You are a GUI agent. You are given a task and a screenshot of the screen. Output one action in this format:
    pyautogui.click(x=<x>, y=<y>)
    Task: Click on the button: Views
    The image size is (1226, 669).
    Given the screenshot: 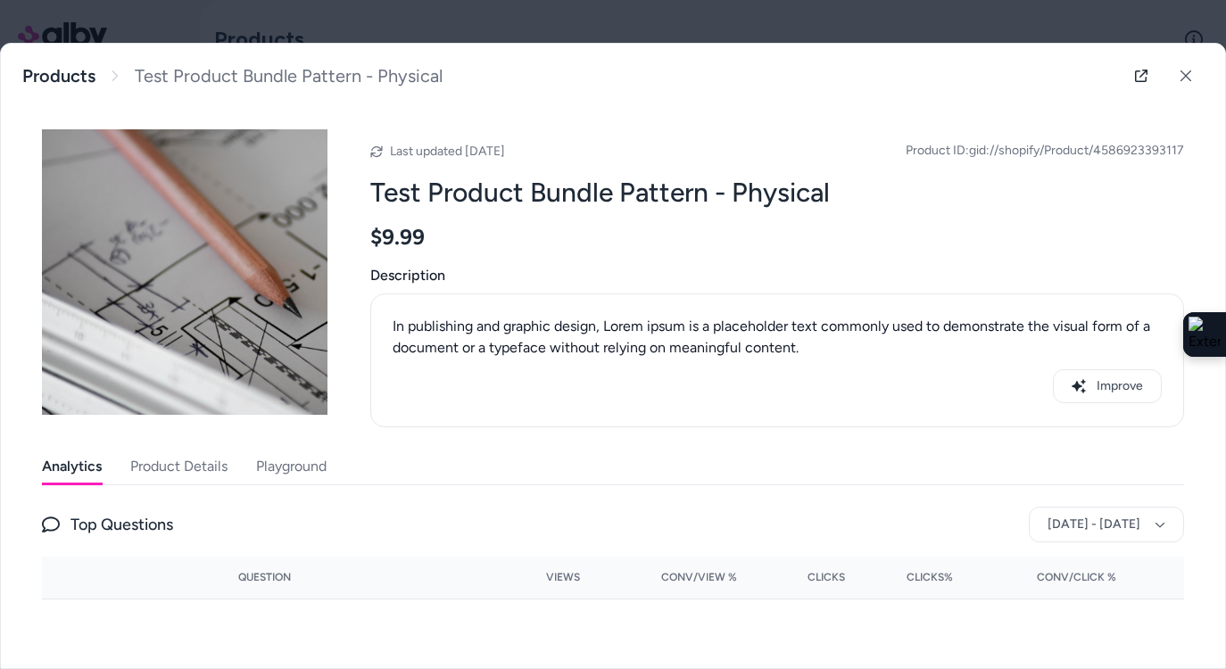 What is the action you would take?
    pyautogui.click(x=540, y=578)
    